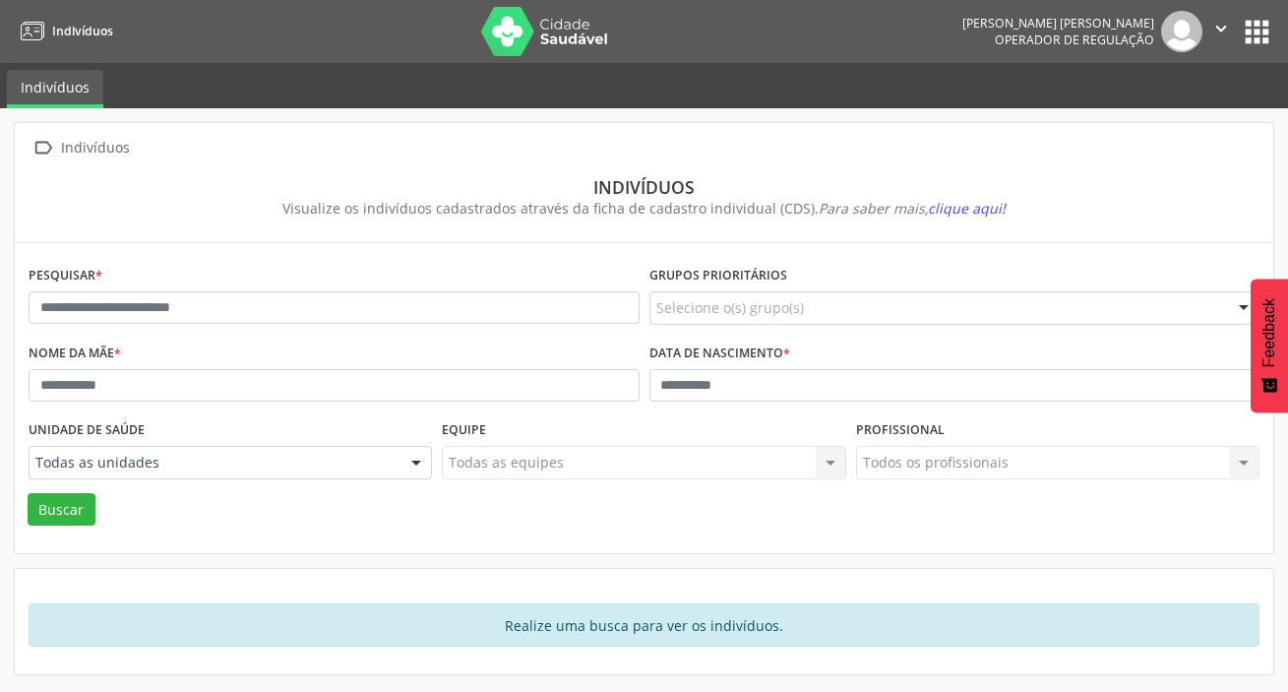 The image size is (1288, 692). What do you see at coordinates (1075, 39) in the screenshot?
I see `span: Operador de regulação` at bounding box center [1075, 39].